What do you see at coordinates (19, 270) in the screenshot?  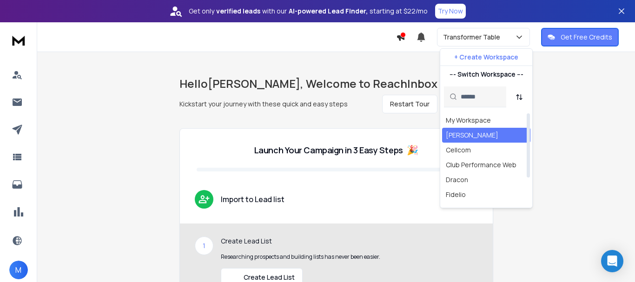 I see `span: M` at bounding box center [19, 270].